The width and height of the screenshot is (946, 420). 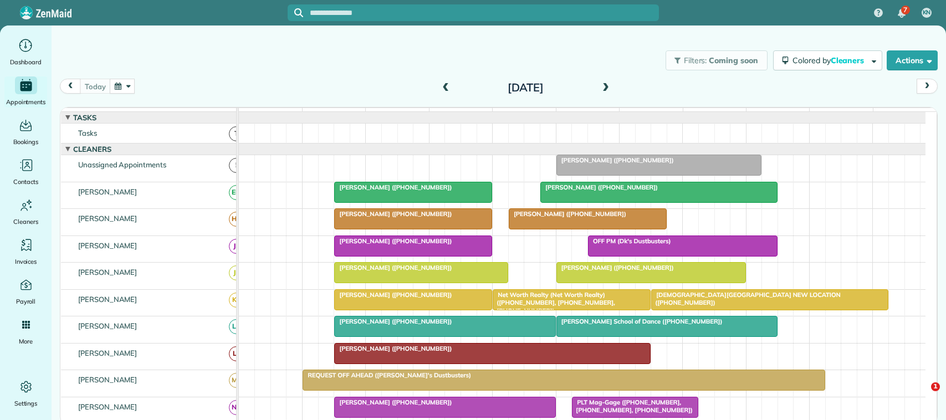 What do you see at coordinates (883, 115) in the screenshot?
I see `span: 5pm` at bounding box center [883, 115].